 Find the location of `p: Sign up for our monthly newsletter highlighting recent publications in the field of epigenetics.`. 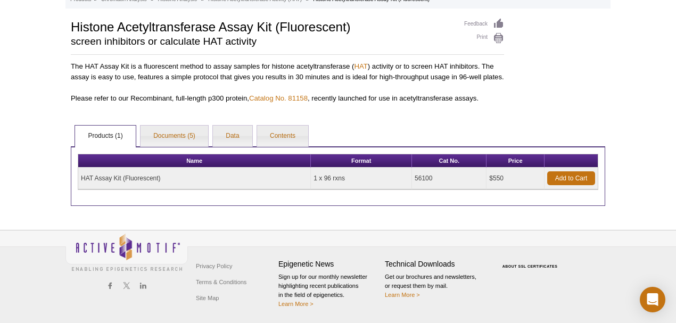

p: Sign up for our monthly newsletter highlighting recent publications in the field of epigenetics. is located at coordinates (329, 291).